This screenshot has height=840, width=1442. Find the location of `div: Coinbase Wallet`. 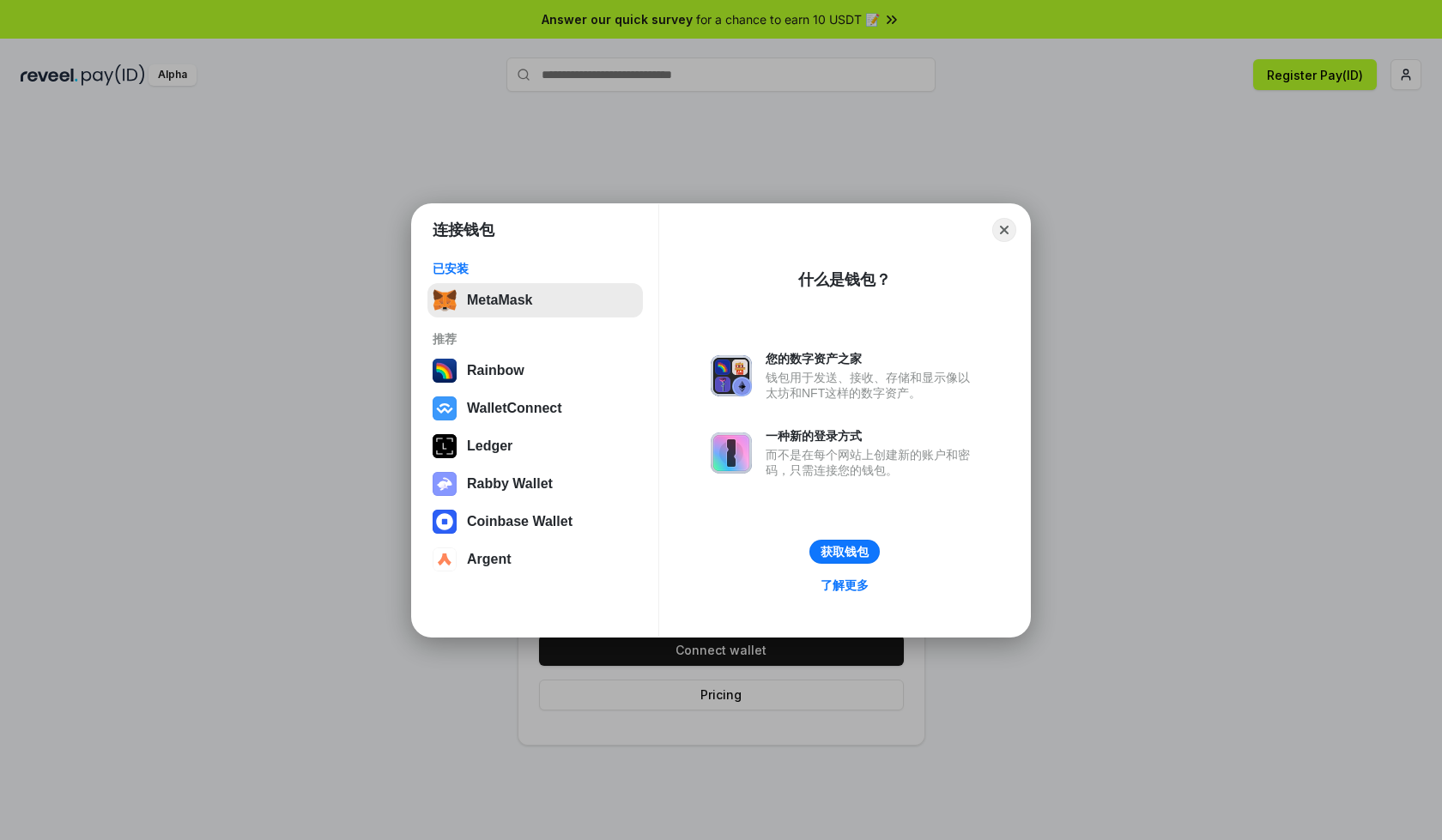

div: Coinbase Wallet is located at coordinates (520, 522).